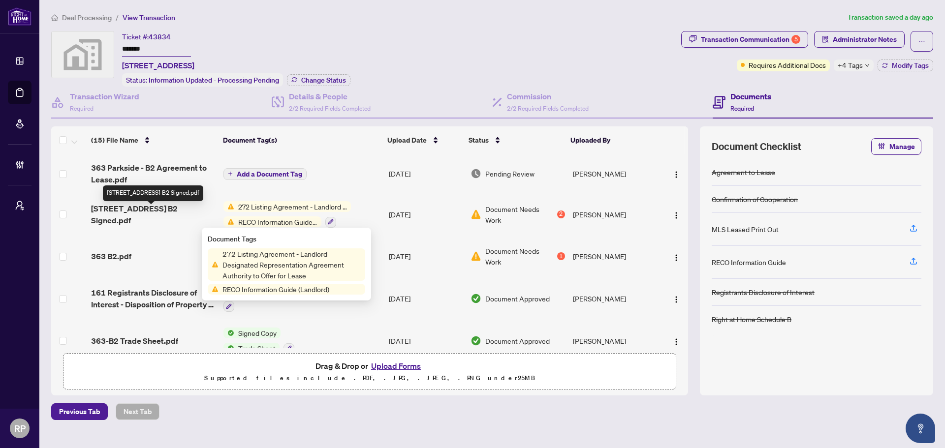  What do you see at coordinates (890, 17) in the screenshot?
I see `article: Transaction saved a day ago` at bounding box center [890, 17].